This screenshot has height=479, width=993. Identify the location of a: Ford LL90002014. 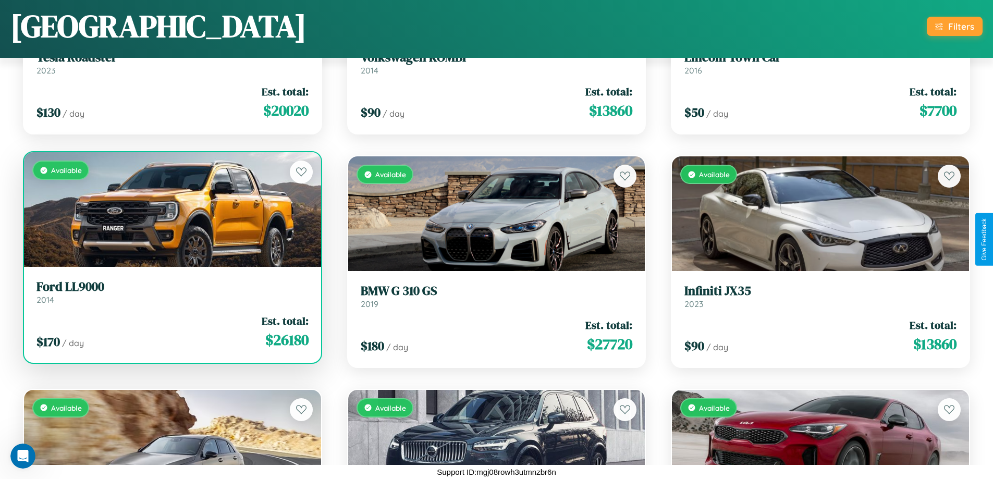
(173, 292).